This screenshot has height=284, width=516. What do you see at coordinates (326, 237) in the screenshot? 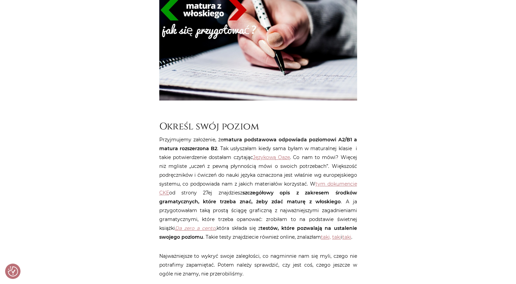
I see `a: taki,` at bounding box center [326, 237].